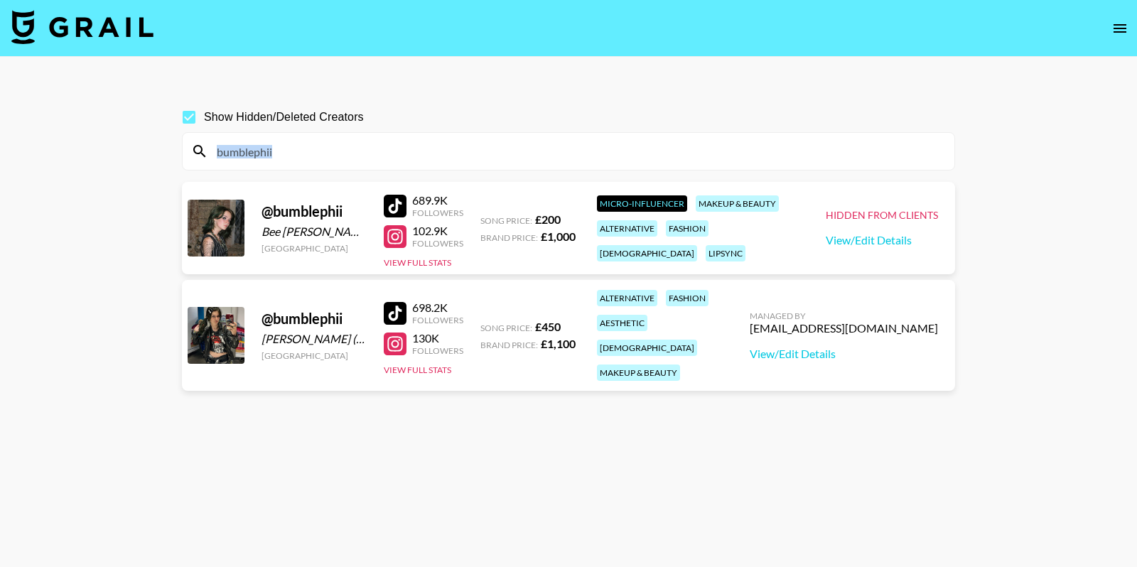 This screenshot has height=567, width=1137. What do you see at coordinates (438, 200) in the screenshot?
I see `div: 689.9K` at bounding box center [438, 200].